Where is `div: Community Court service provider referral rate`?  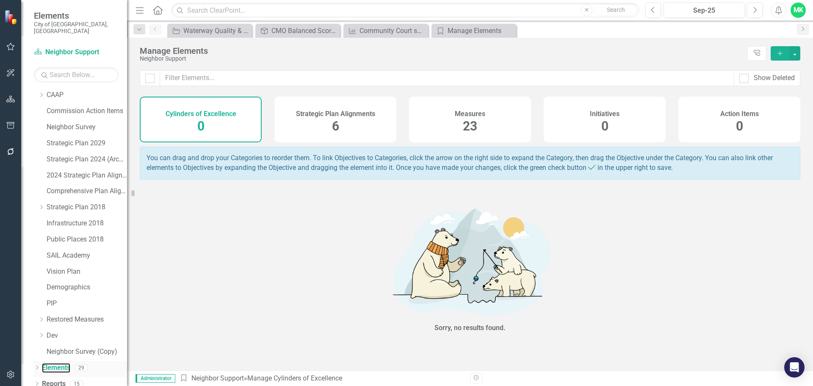 div: Community Court service provider referral rate is located at coordinates (393, 30).